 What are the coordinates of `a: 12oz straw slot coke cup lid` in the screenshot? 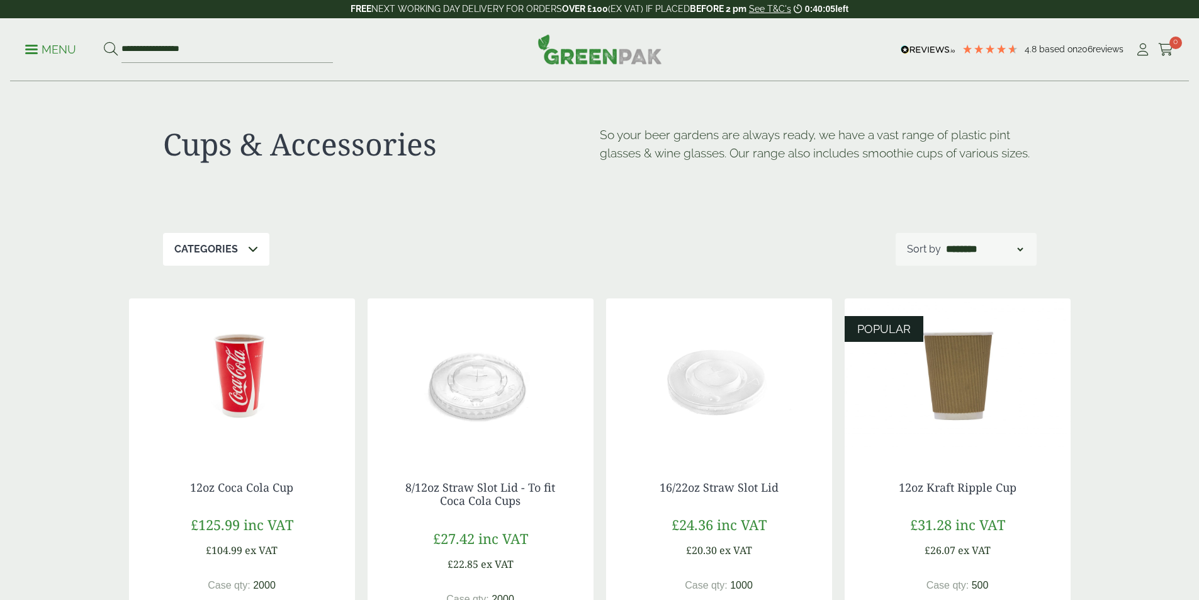 It's located at (480, 377).